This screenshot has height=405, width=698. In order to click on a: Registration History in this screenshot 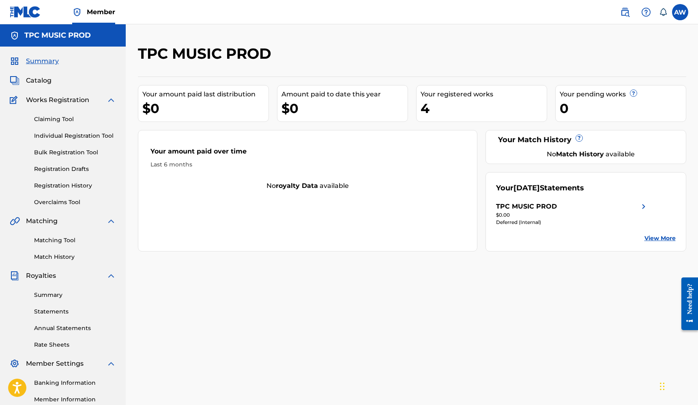, I will do `click(75, 186)`.